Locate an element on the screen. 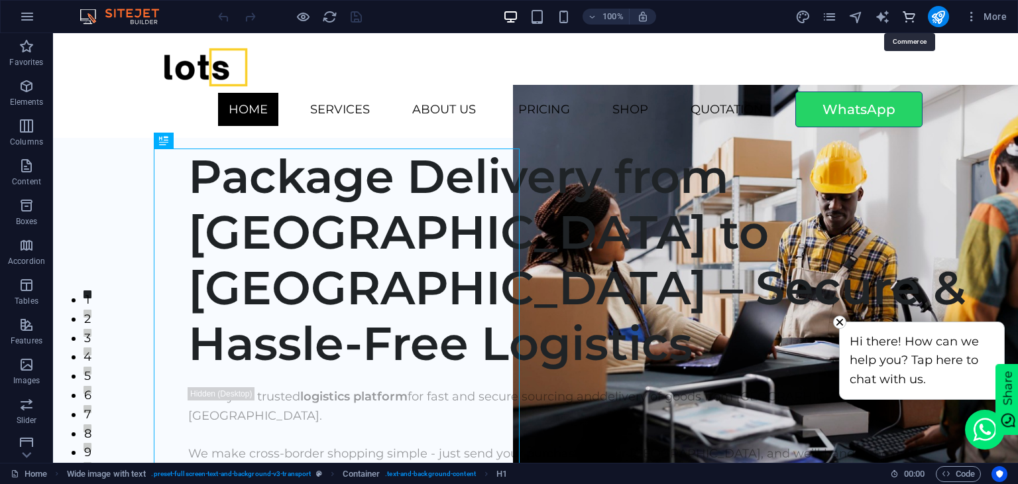  span: . text-and-background-content is located at coordinates (430, 474).